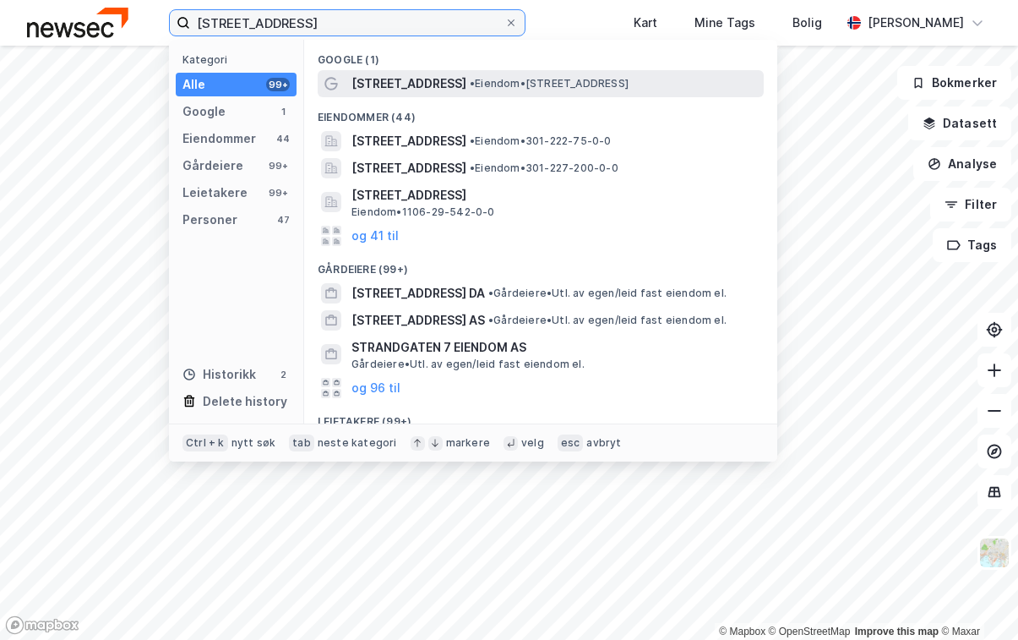 This screenshot has height=640, width=1018. I want to click on span: Eiendom • 1106-29-542-0-0, so click(423, 212).